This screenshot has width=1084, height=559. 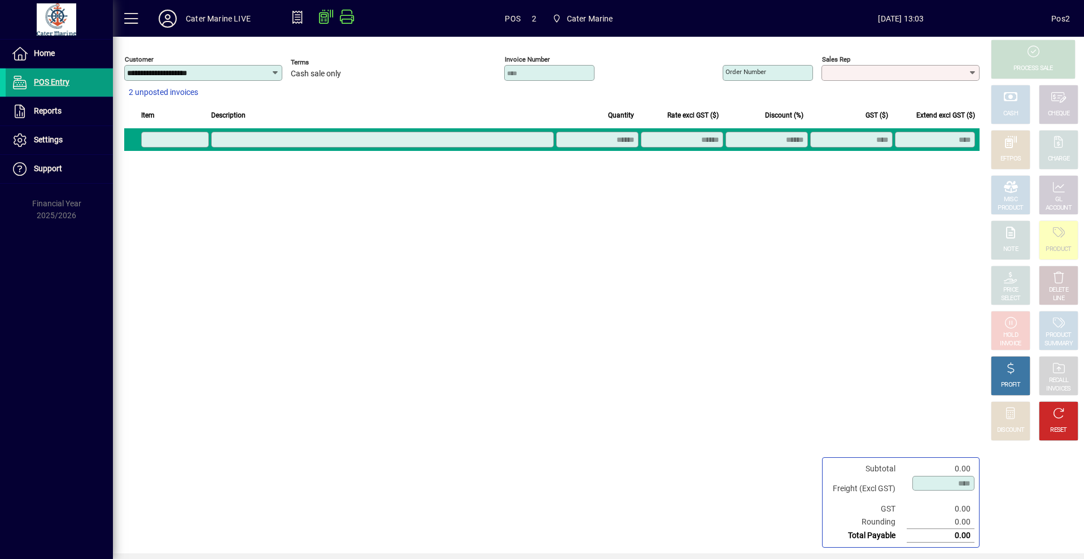 I want to click on span: Quantity, so click(x=621, y=115).